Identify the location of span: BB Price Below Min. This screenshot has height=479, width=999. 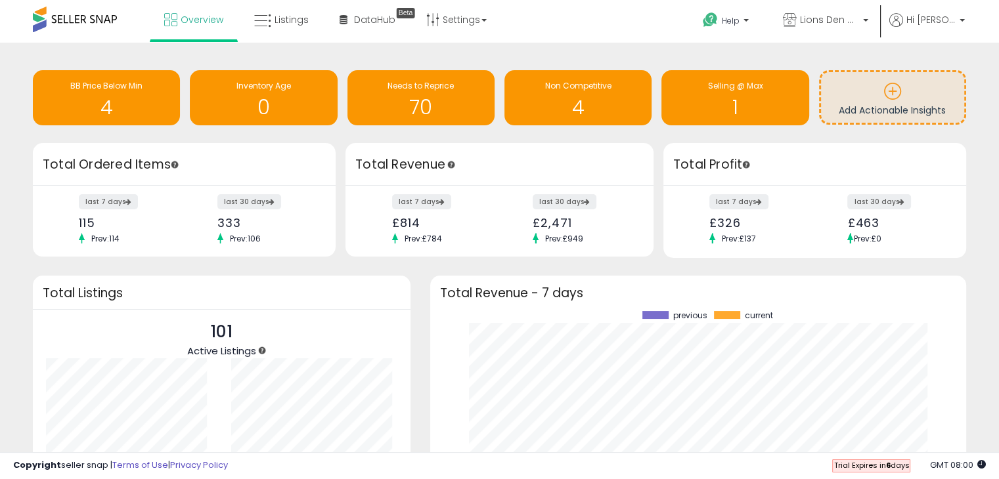
(106, 85).